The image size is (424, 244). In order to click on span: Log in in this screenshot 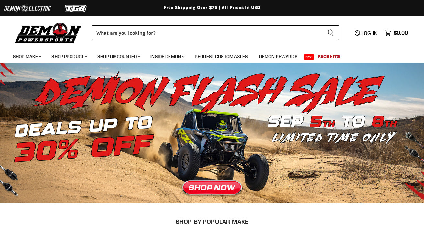, I will do `click(369, 33)`.